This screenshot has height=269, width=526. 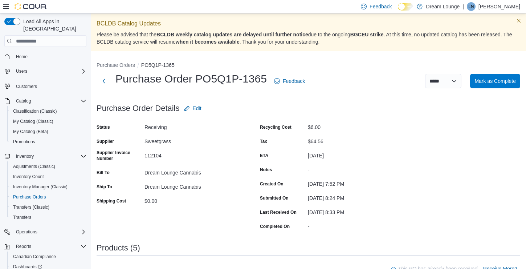 What do you see at coordinates (45, 101) in the screenshot?
I see `button: Catalog` at bounding box center [45, 101].